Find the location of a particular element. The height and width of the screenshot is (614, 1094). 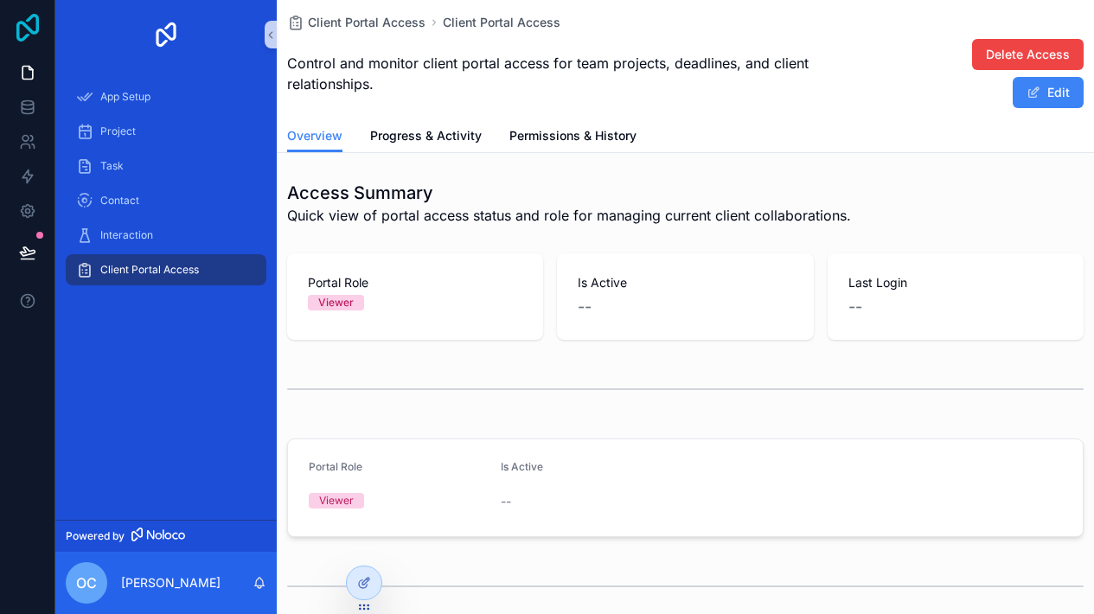

span: Permissions & History is located at coordinates (573, 136).